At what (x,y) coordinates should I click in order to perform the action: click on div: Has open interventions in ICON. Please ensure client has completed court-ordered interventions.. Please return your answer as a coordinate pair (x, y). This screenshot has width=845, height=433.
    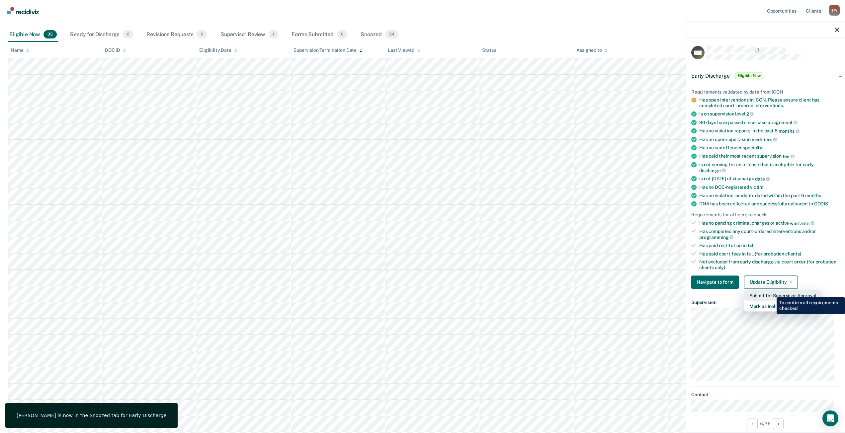
    Looking at the image, I should click on (769, 103).